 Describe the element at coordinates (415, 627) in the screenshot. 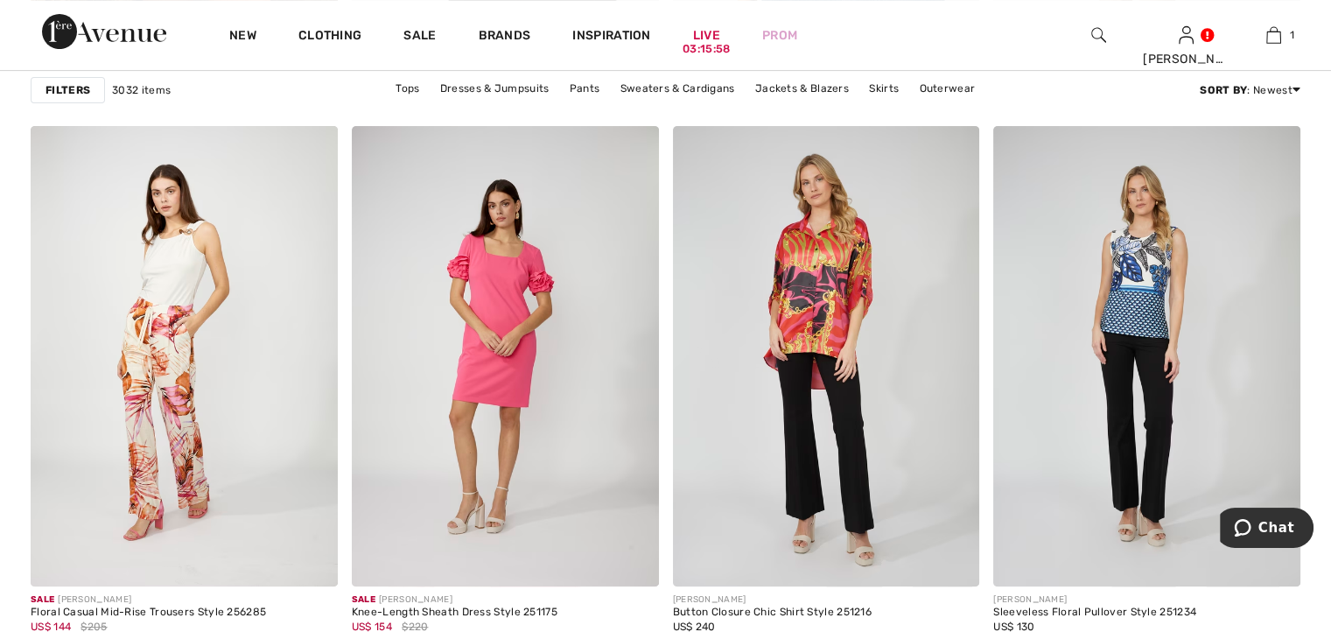

I see `span: $220` at that location.